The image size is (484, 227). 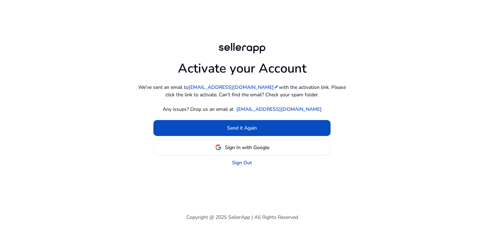 What do you see at coordinates (247, 147) in the screenshot?
I see `span: Sign In with Google` at bounding box center [247, 147].